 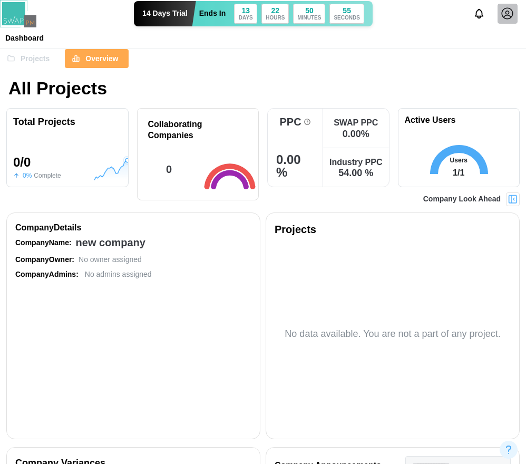 I want to click on span: Overview, so click(x=102, y=58).